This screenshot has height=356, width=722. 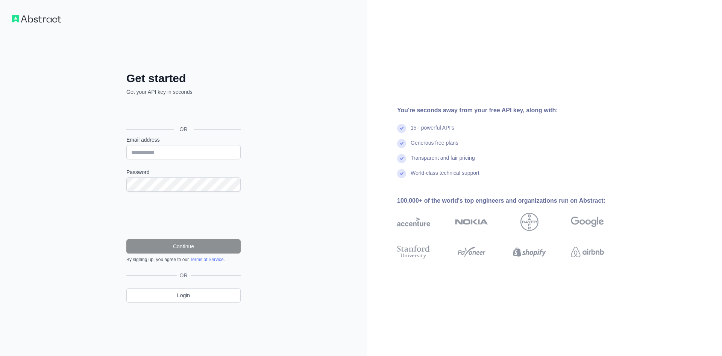 I want to click on label: Email address, so click(x=184, y=140).